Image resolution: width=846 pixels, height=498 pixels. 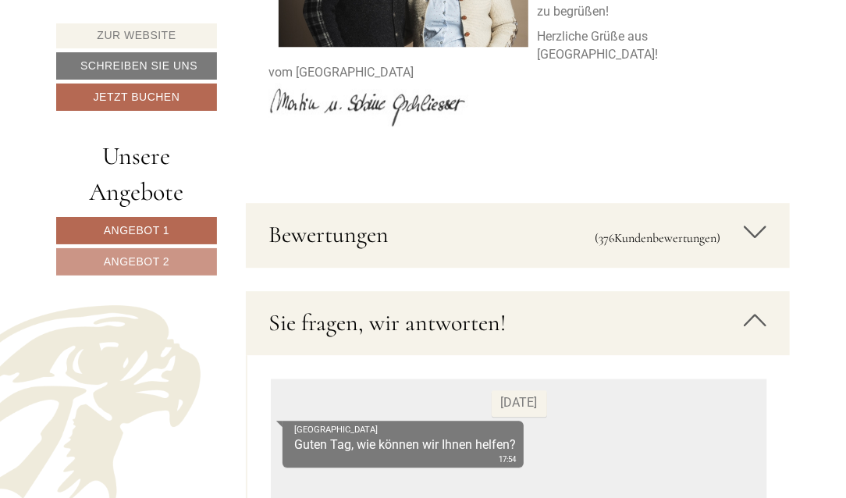 What do you see at coordinates (137, 173) in the screenshot?
I see `div: Unsere Angebote` at bounding box center [137, 173].